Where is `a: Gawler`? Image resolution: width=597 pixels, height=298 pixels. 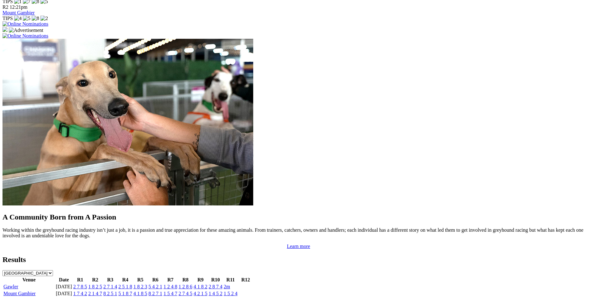 a: Gawler is located at coordinates (11, 287).